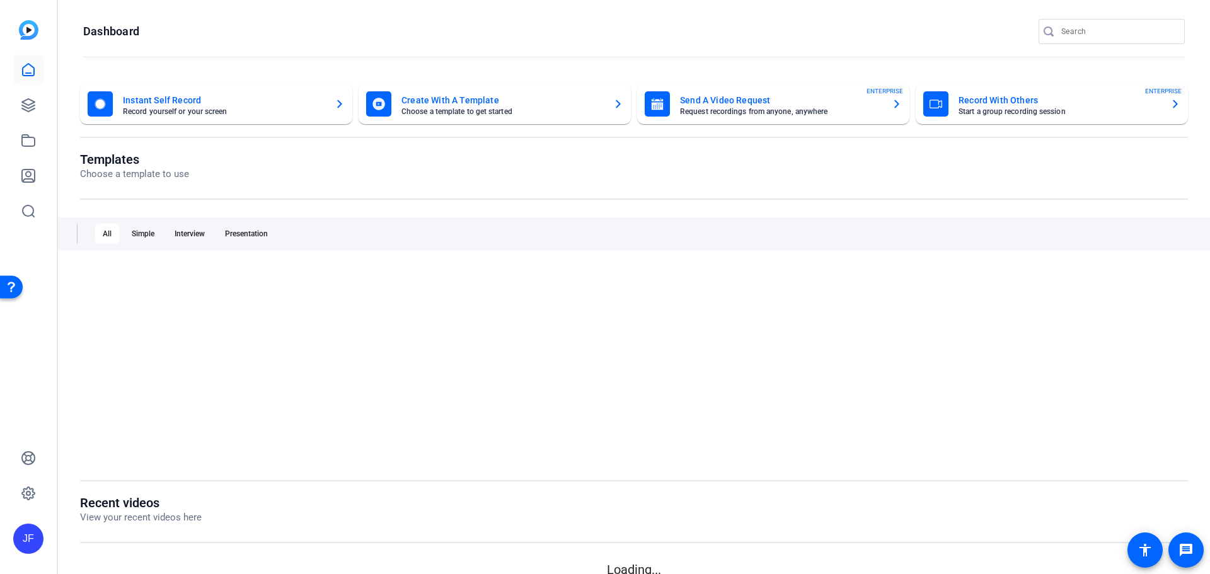 The image size is (1210, 574). I want to click on mat-card-subtitle: Request recordings from anyone, anywhere, so click(781, 112).